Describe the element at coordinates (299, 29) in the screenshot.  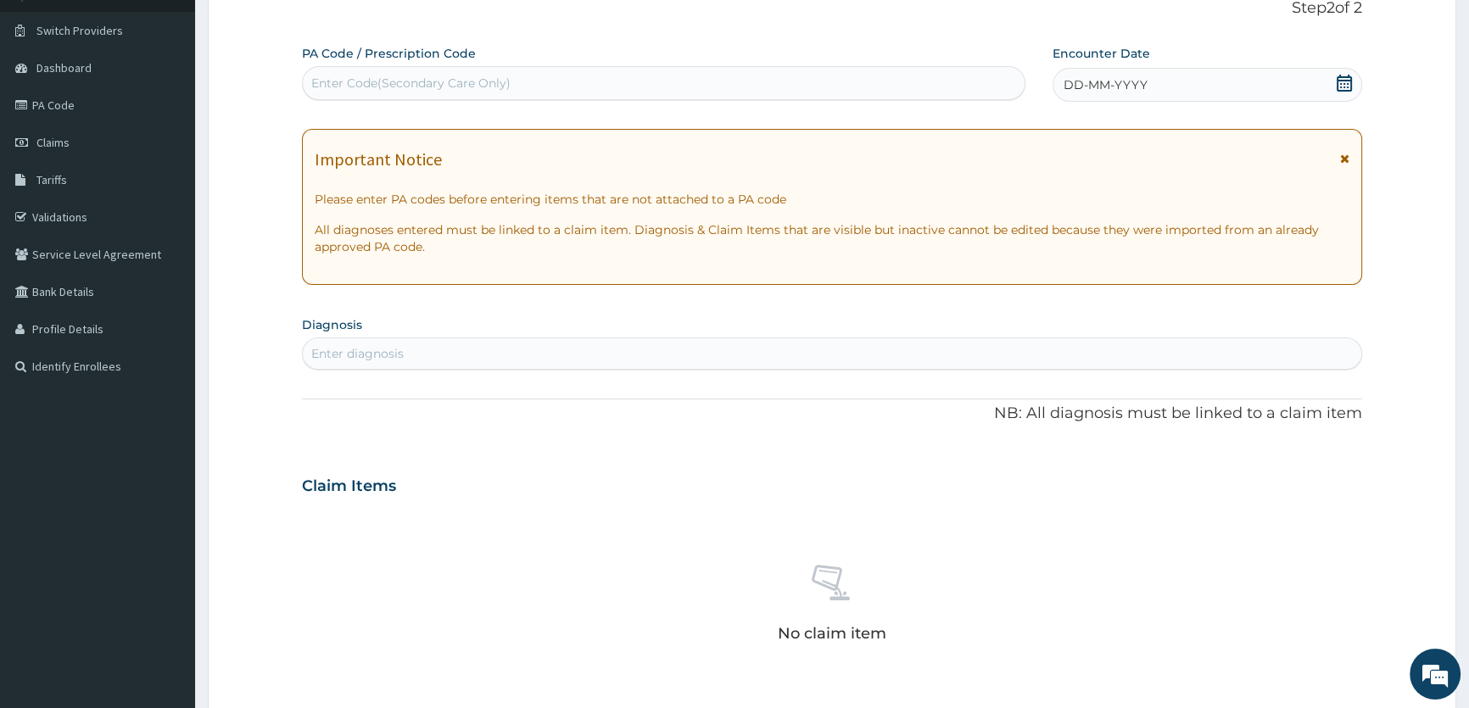
I see `div: Minimize live chat window` at that location.